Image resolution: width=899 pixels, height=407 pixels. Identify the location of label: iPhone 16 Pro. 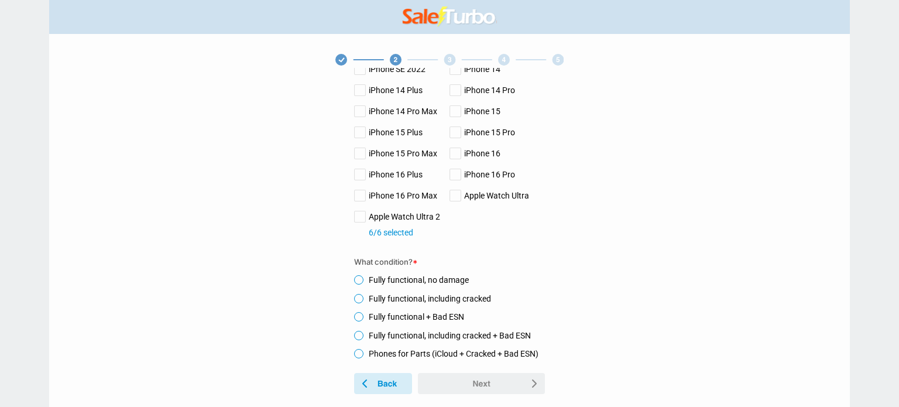
(482, 174).